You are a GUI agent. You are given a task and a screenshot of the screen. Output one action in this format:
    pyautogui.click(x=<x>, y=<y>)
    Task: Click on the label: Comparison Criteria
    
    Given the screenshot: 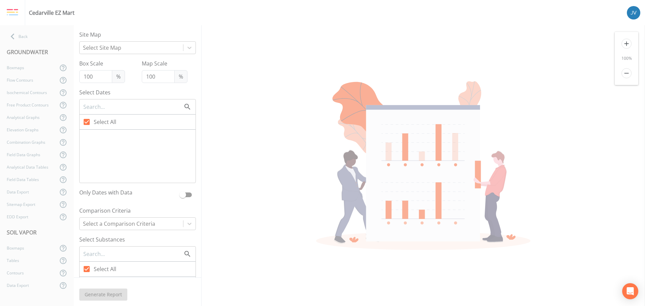 What is the action you would take?
    pyautogui.click(x=137, y=211)
    